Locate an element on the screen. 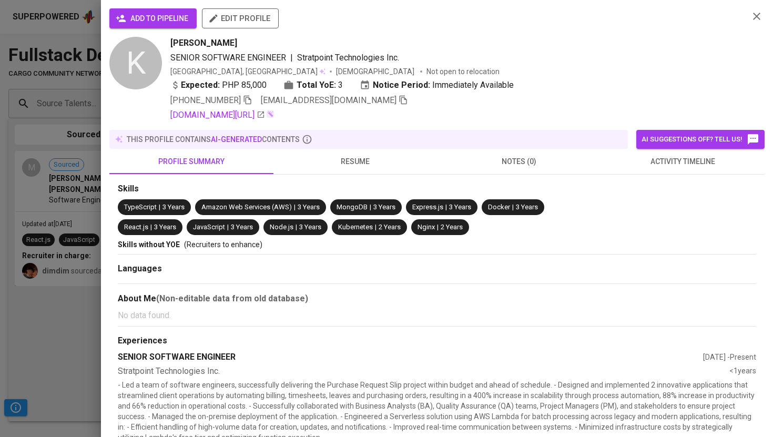 The height and width of the screenshot is (437, 773). span: SENIOR SOFTWARE ENGINEER is located at coordinates (228, 57).